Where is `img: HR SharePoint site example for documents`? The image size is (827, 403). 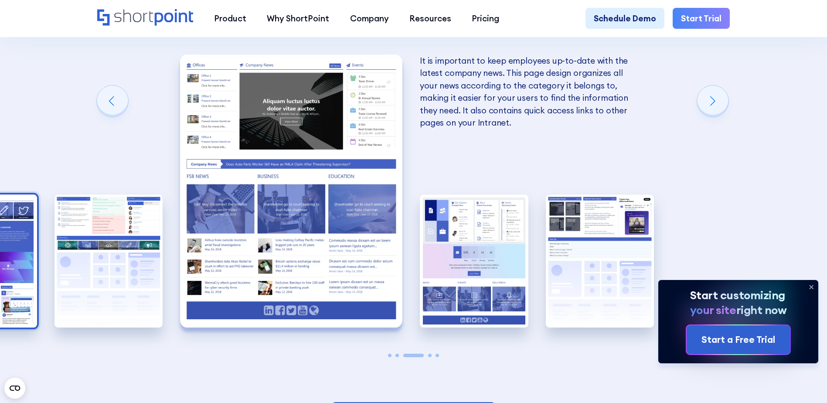 img: HR SharePoint site example for documents is located at coordinates (474, 261).